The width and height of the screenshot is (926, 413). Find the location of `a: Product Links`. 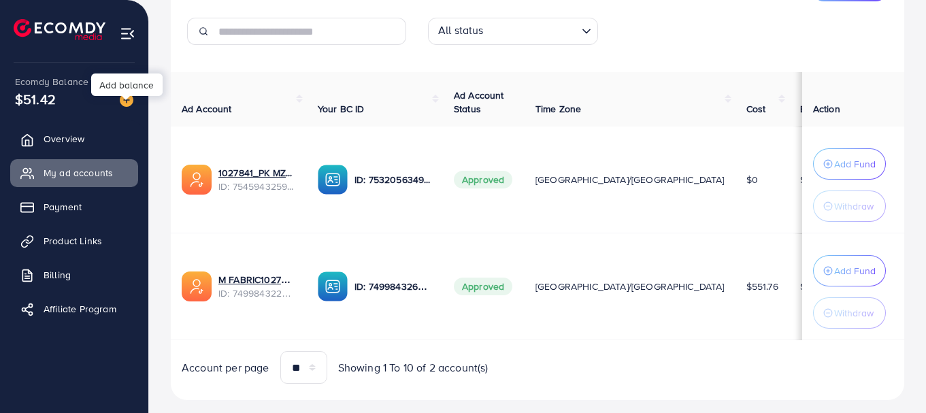

a: Product Links is located at coordinates (74, 241).